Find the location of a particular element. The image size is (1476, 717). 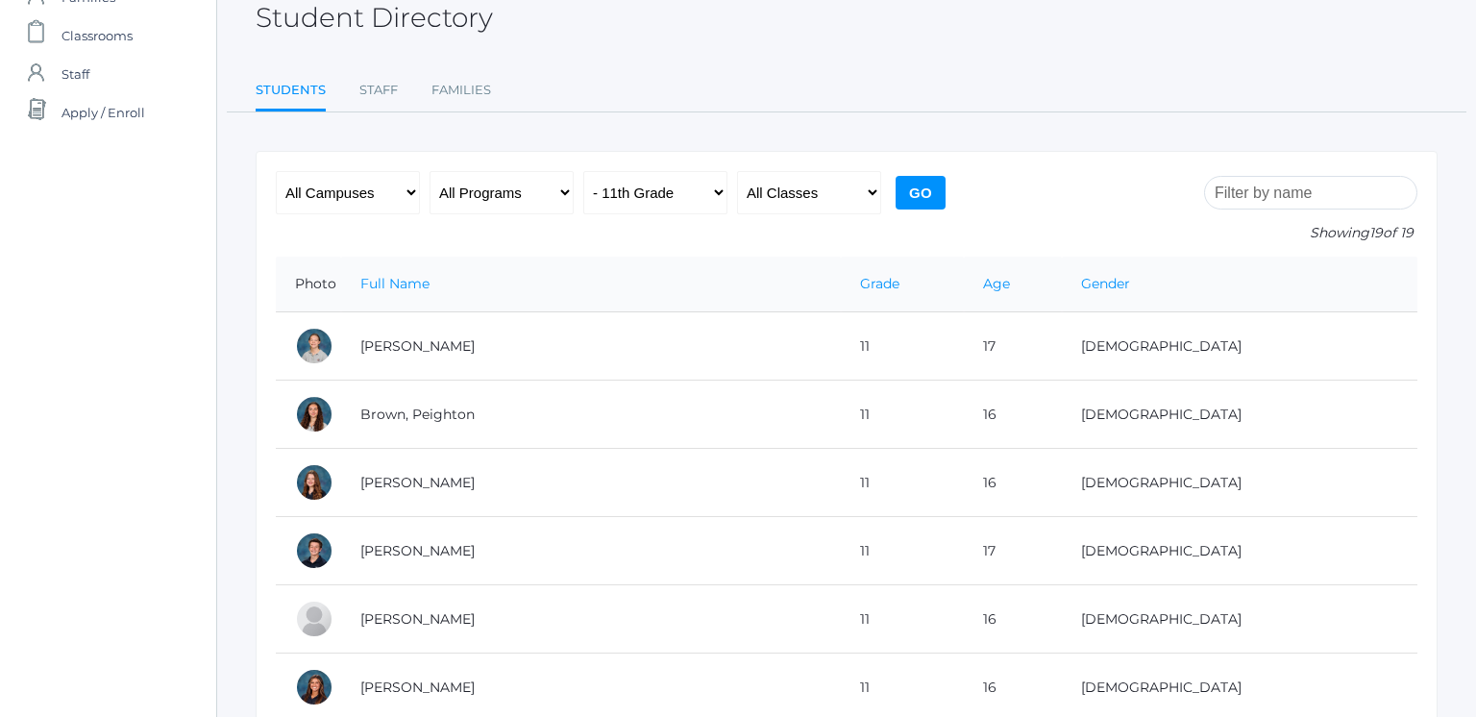

td: Brown, Peighton is located at coordinates (591, 414).